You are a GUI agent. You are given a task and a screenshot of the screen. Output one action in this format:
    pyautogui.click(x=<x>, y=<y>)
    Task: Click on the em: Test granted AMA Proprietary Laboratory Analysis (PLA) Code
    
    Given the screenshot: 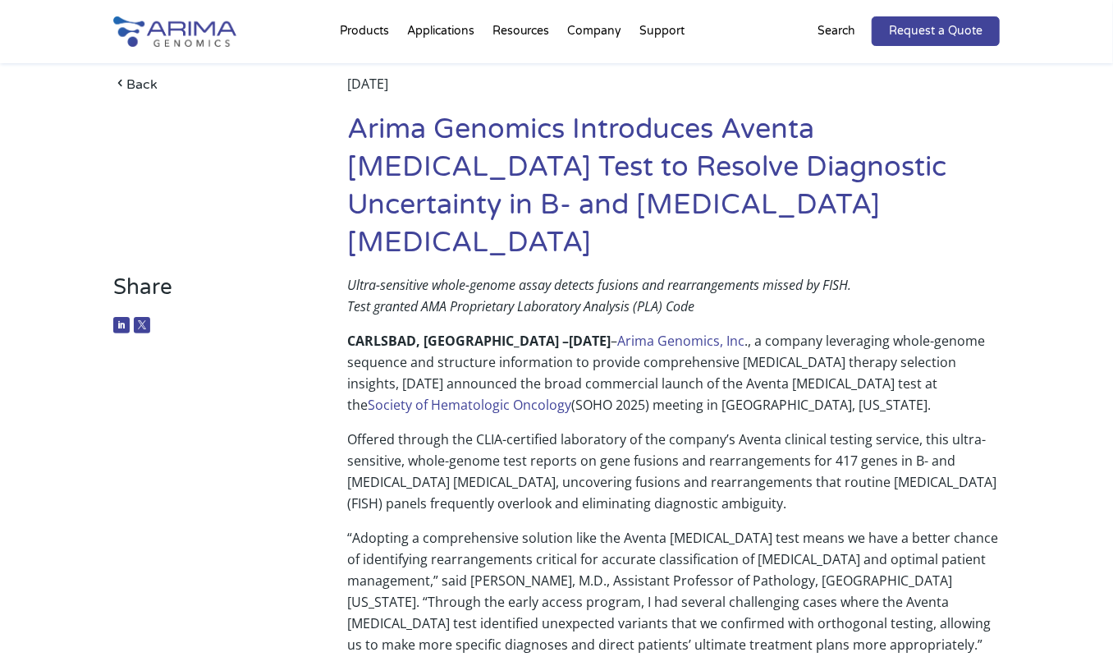 What is the action you would take?
    pyautogui.click(x=521, y=306)
    